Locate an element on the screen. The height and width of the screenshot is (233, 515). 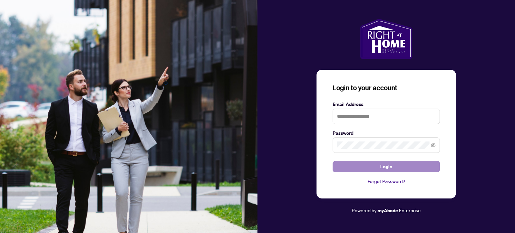
span: Login is located at coordinates (386, 167).